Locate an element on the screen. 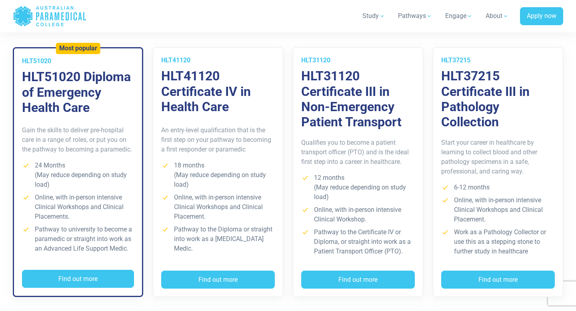 The width and height of the screenshot is (576, 311). li: 12 months (May reduce depending on study load) is located at coordinates (358, 188).